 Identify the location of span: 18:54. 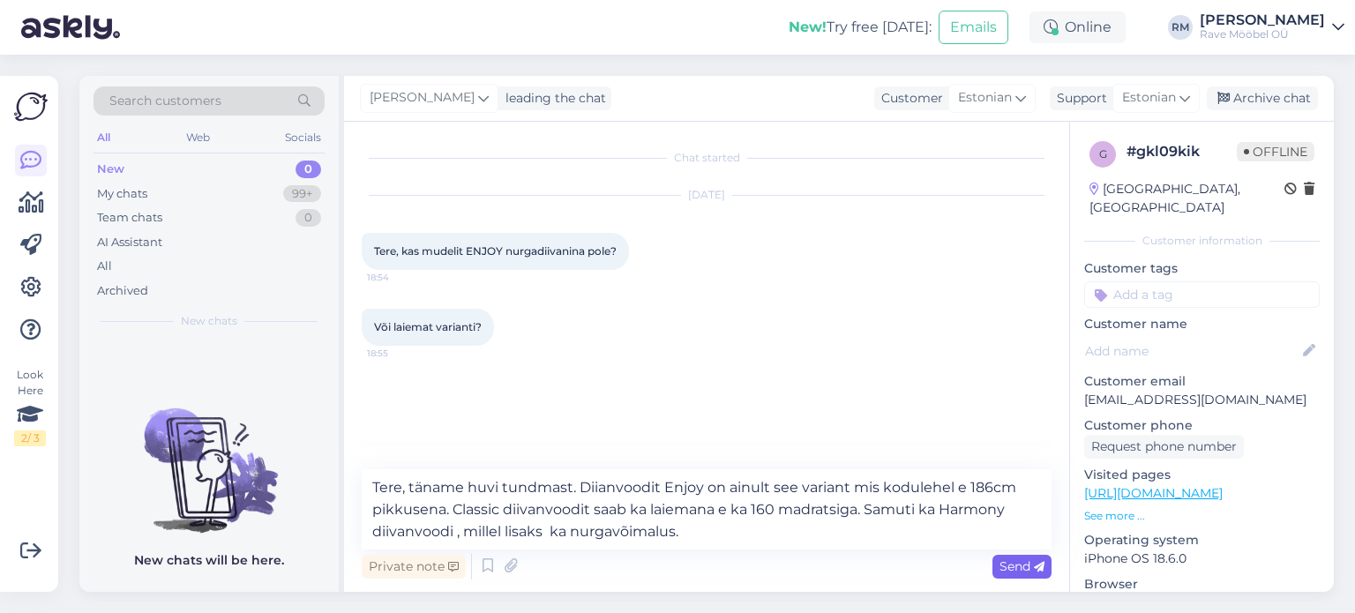
(400, 277).